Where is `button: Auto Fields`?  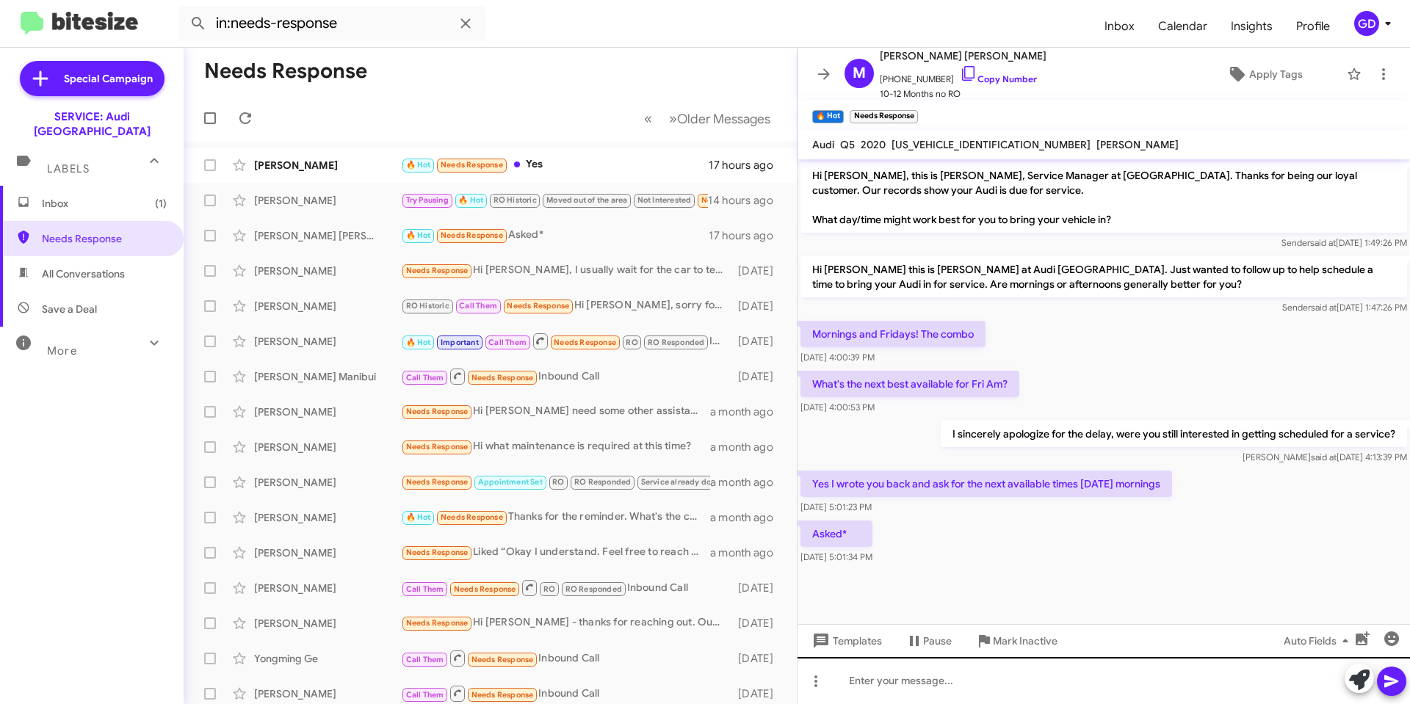
button: Auto Fields is located at coordinates (1319, 641).